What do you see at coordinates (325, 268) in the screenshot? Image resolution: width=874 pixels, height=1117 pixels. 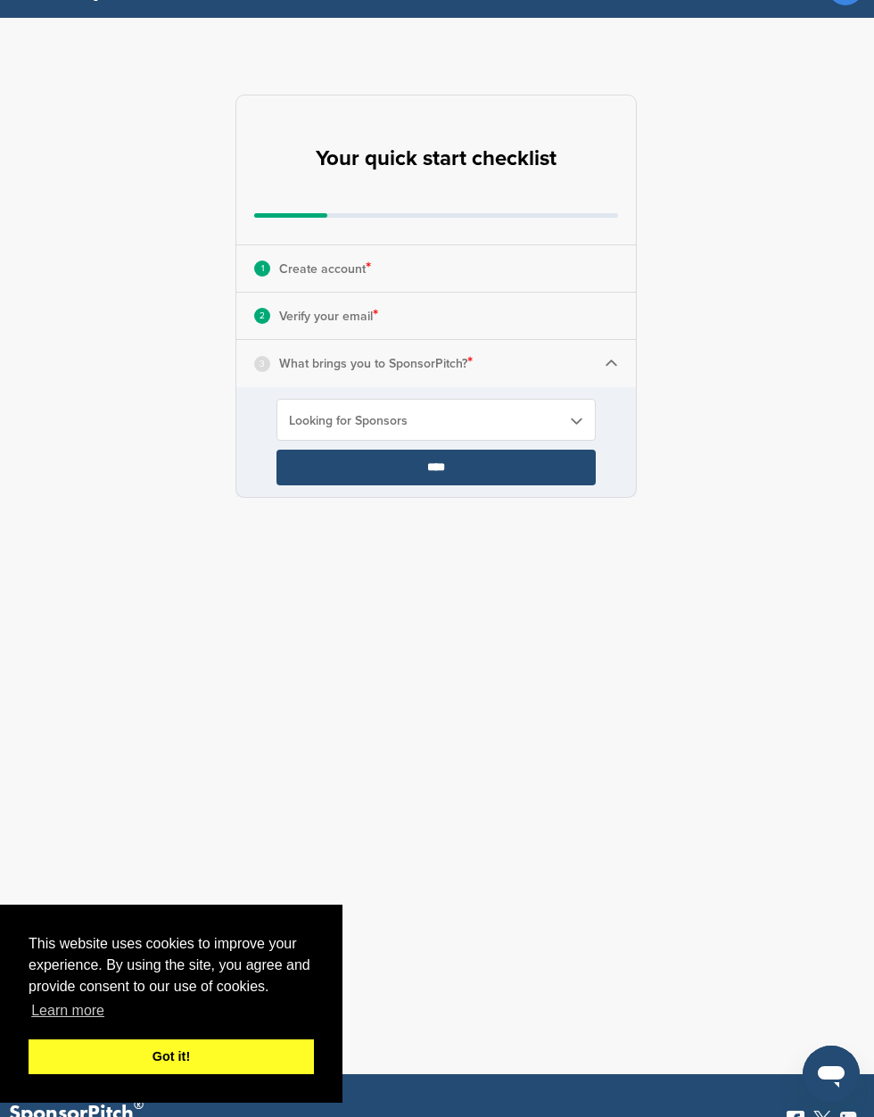 I see `p: Create account` at bounding box center [325, 268].